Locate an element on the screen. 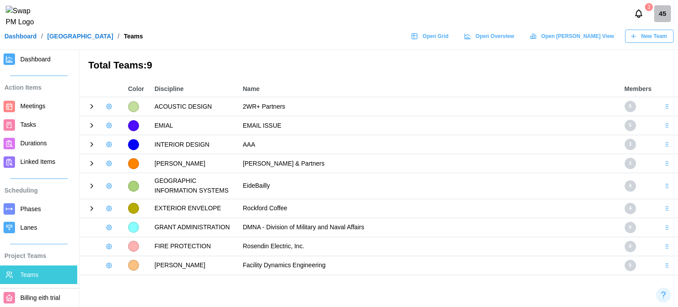 The image size is (678, 307). span: Tasks is located at coordinates (28, 124).